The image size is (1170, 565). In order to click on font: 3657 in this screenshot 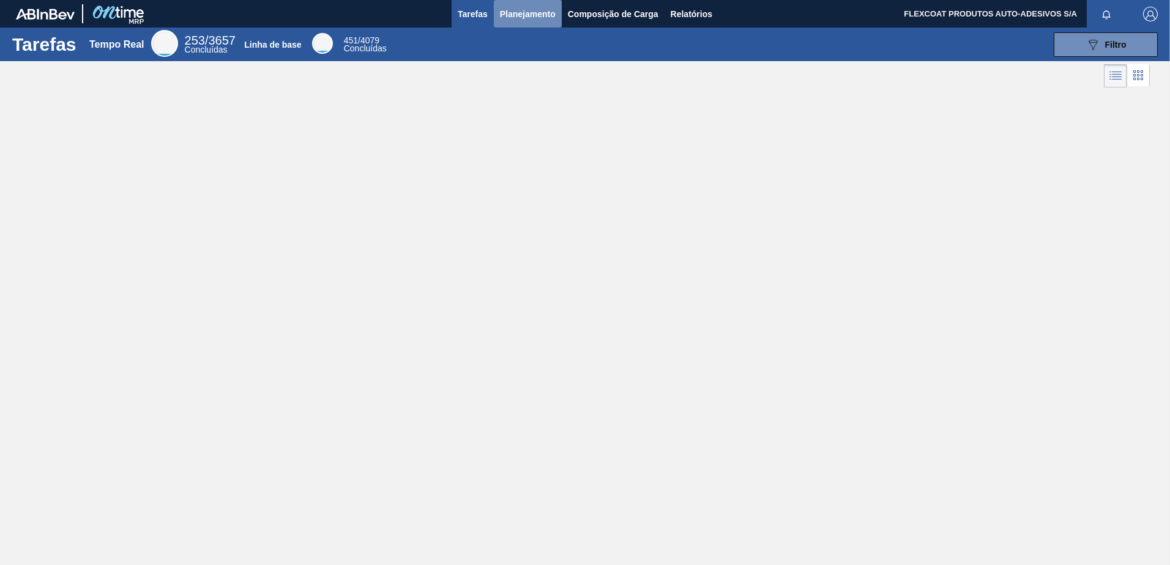, I will do `click(222, 40)`.